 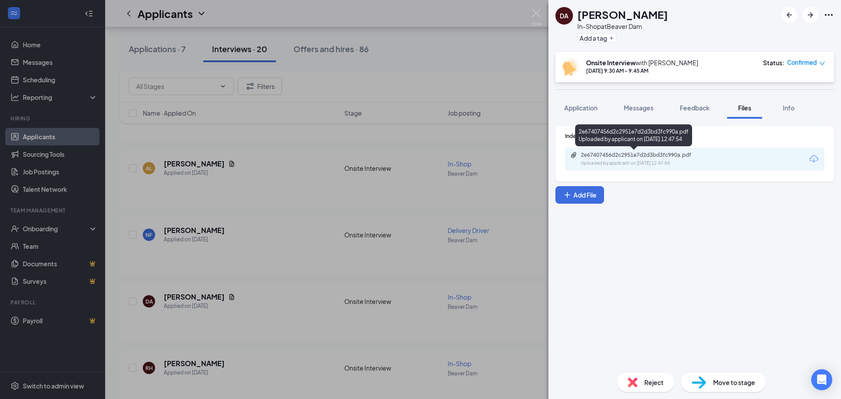 What do you see at coordinates (810, 15) in the screenshot?
I see `svg: ArrowRight` at bounding box center [810, 15].